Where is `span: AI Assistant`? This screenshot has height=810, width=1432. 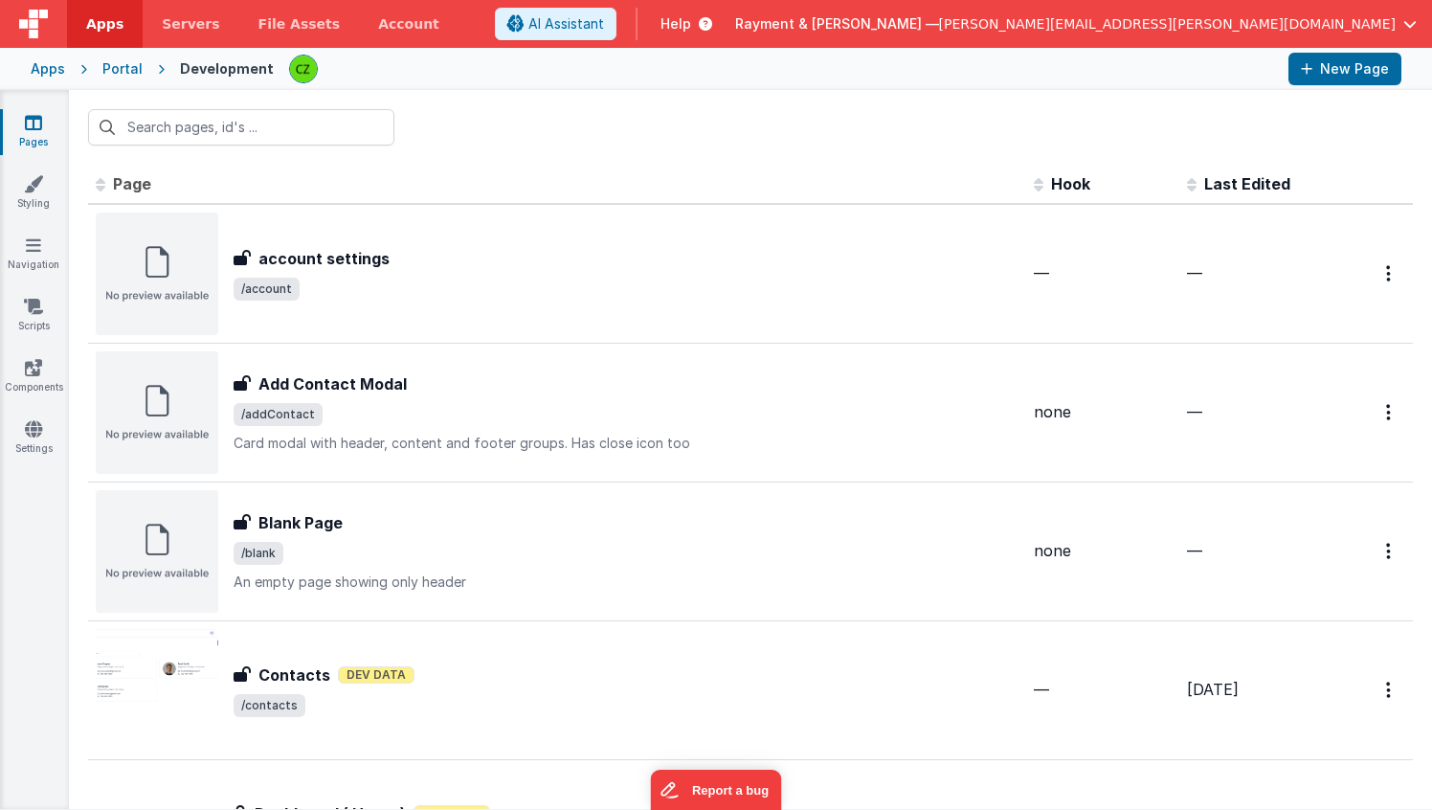
span: AI Assistant is located at coordinates (566, 24).